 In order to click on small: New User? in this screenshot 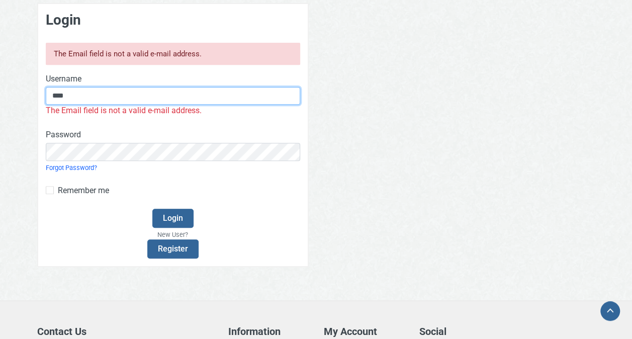, I will do `click(172, 234)`.